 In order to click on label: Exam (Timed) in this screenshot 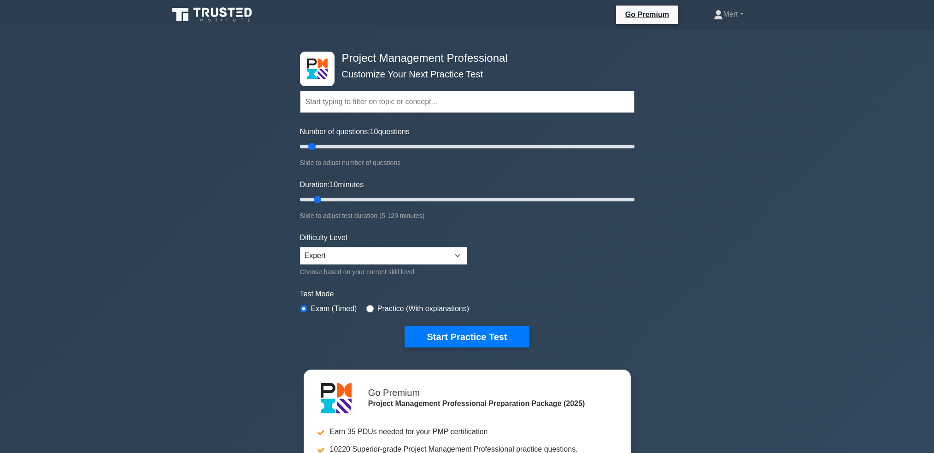, I will do `click(334, 309)`.